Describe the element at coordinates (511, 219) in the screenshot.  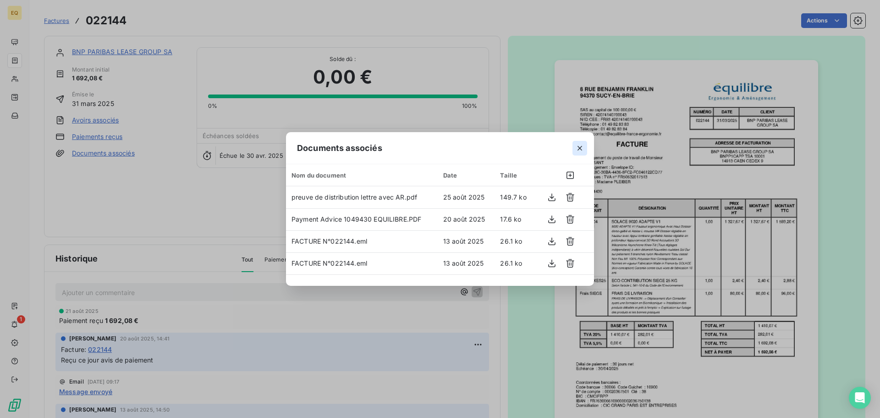
I see `span: 17.6 ko` at that location.